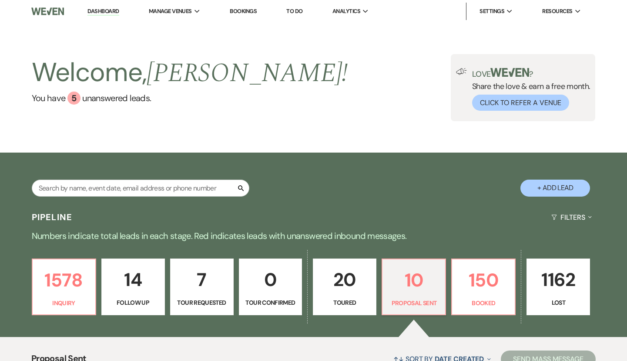 This screenshot has height=361, width=627. What do you see at coordinates (345, 279) in the screenshot?
I see `p: 20` at bounding box center [345, 279].